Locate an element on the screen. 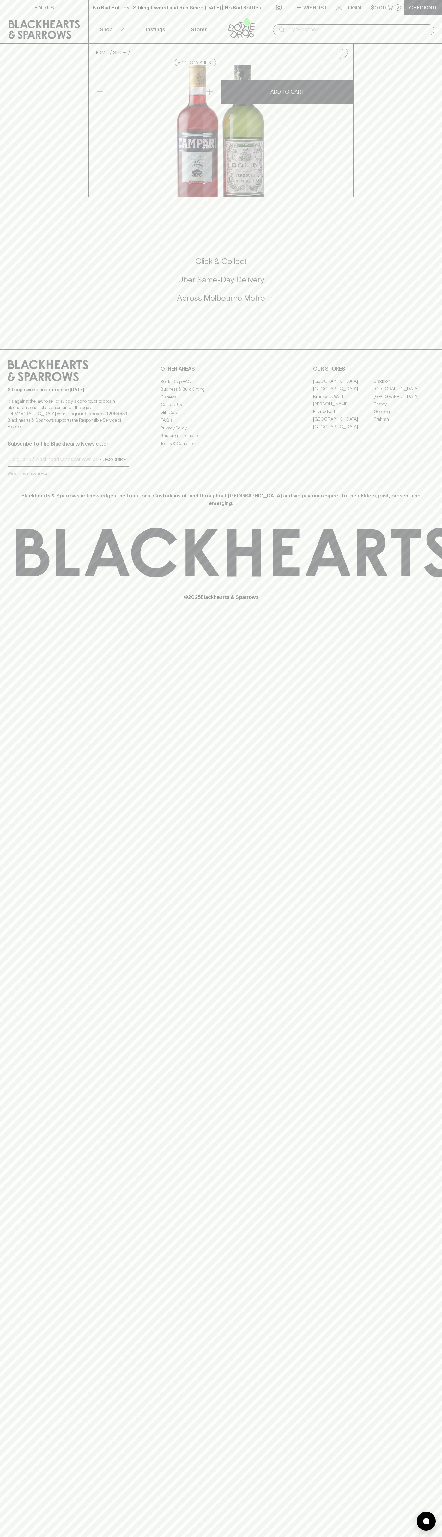  a: SHOP is located at coordinates (120, 52).